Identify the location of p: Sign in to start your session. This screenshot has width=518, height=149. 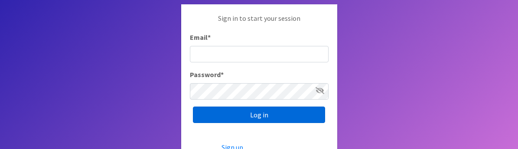
(259, 23).